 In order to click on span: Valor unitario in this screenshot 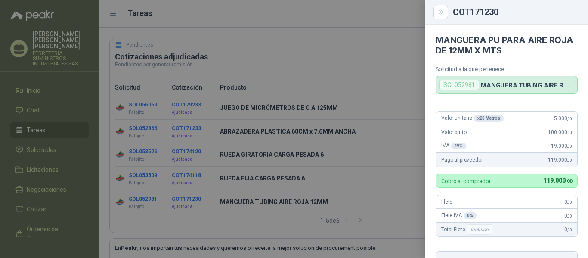, I will do `click(472, 118)`.